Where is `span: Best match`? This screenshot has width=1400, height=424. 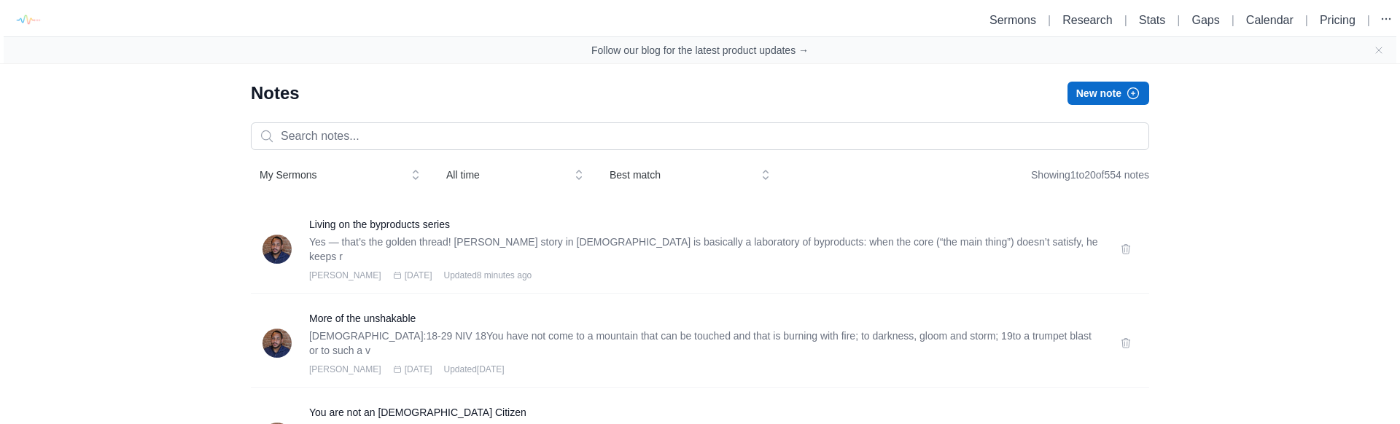
span: Best match is located at coordinates (680, 175).